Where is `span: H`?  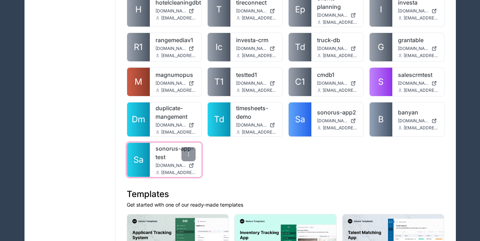 span: H is located at coordinates (138, 10).